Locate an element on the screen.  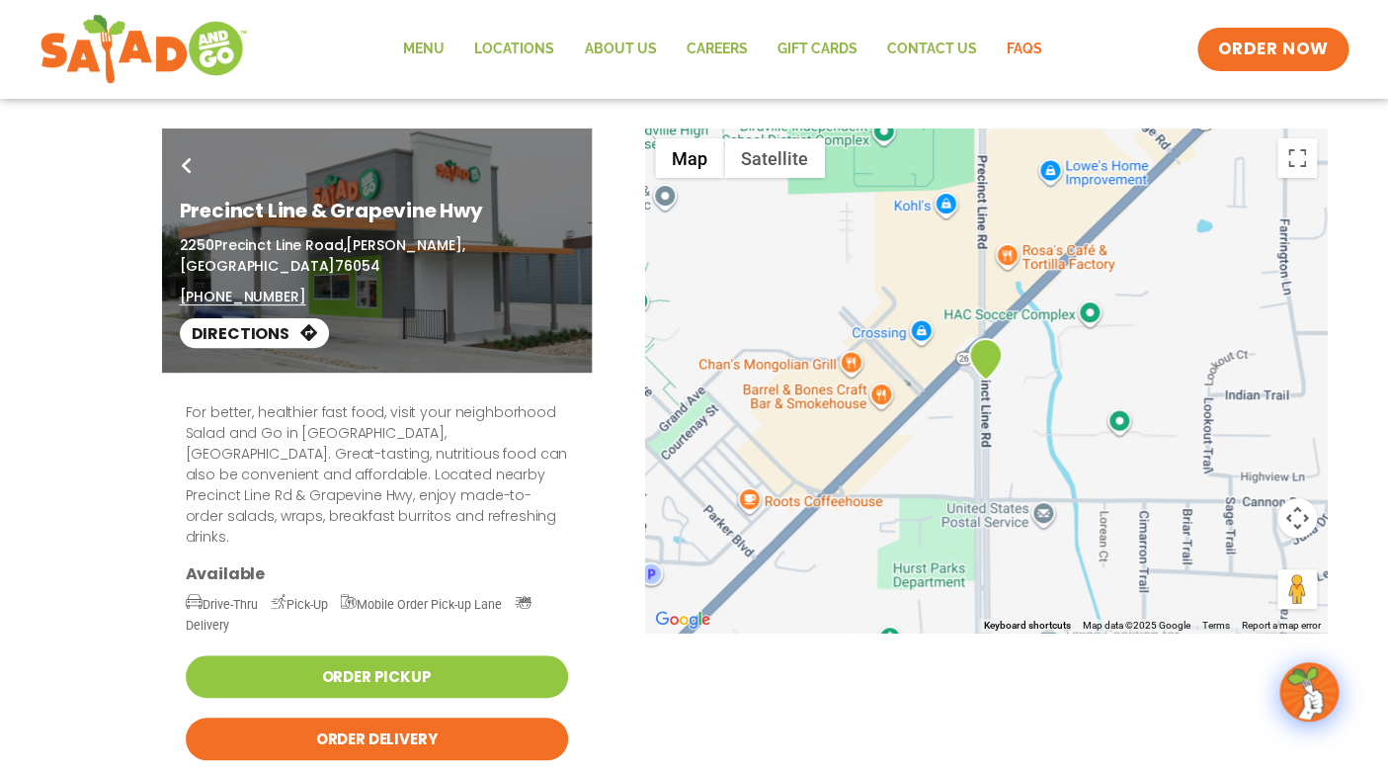
h1: Precinct Line & Grapevine Hwy is located at coordinates (376, 210).